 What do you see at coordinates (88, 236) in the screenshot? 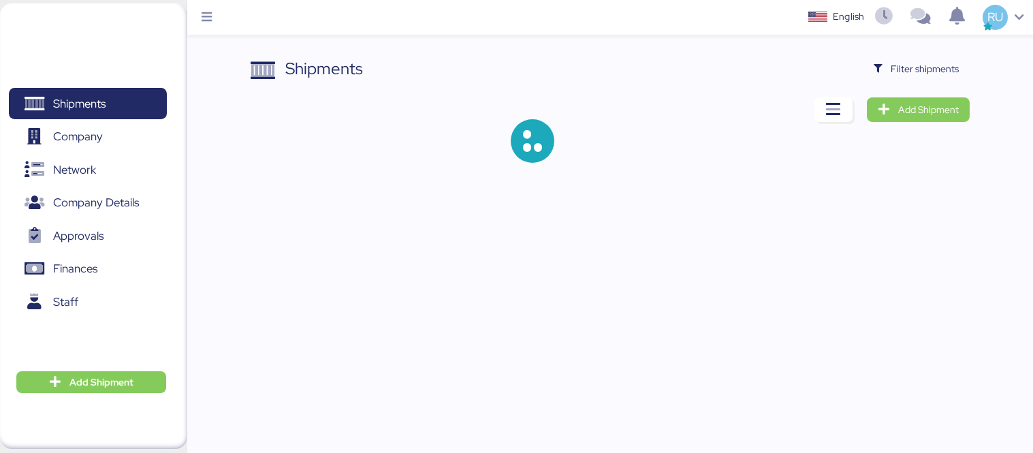
I see `a: Approvals` at bounding box center [88, 236].